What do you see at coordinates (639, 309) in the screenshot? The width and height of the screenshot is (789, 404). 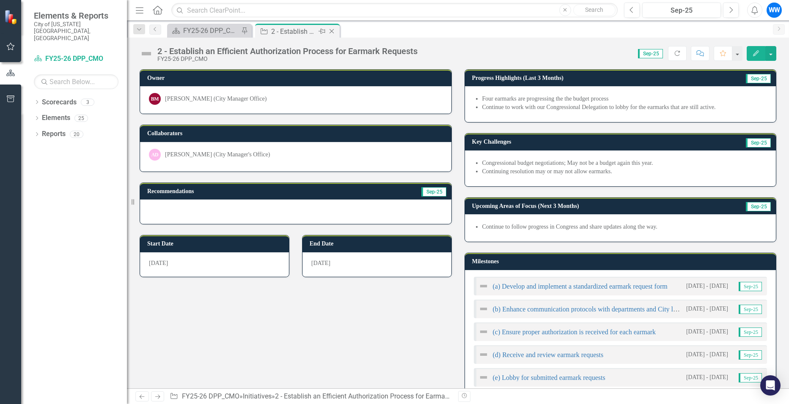 I see `a: (b) Enhance communication protocols with departments and City leadership regarding progress on ea...` at bounding box center [639, 309].